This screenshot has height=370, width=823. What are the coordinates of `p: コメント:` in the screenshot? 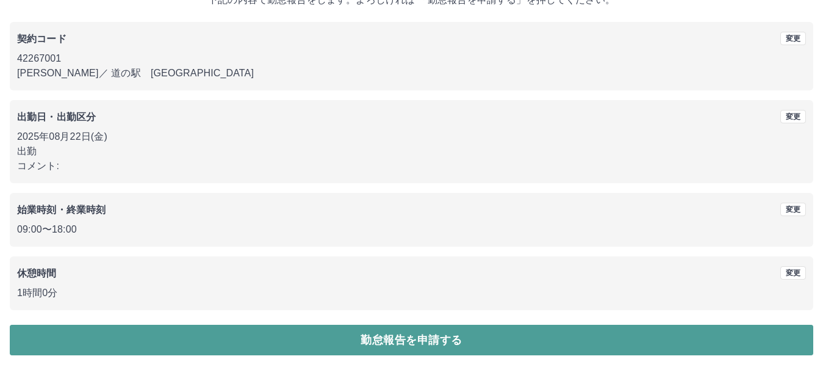 It's located at (411, 166).